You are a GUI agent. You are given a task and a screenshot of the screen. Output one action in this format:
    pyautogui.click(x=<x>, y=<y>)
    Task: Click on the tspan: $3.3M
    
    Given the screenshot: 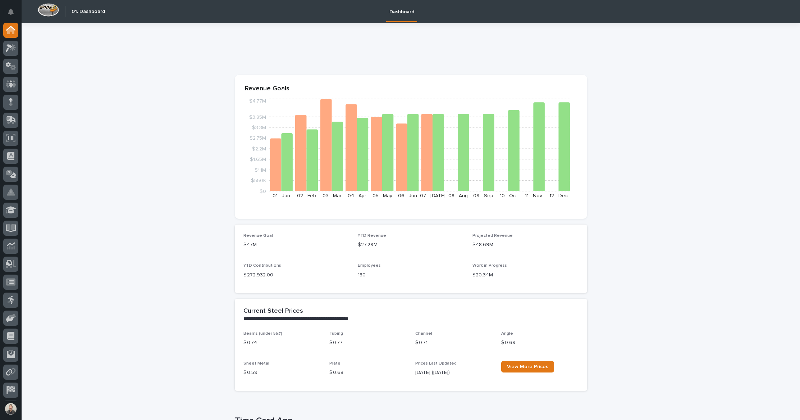 What is the action you would take?
    pyautogui.click(x=259, y=128)
    